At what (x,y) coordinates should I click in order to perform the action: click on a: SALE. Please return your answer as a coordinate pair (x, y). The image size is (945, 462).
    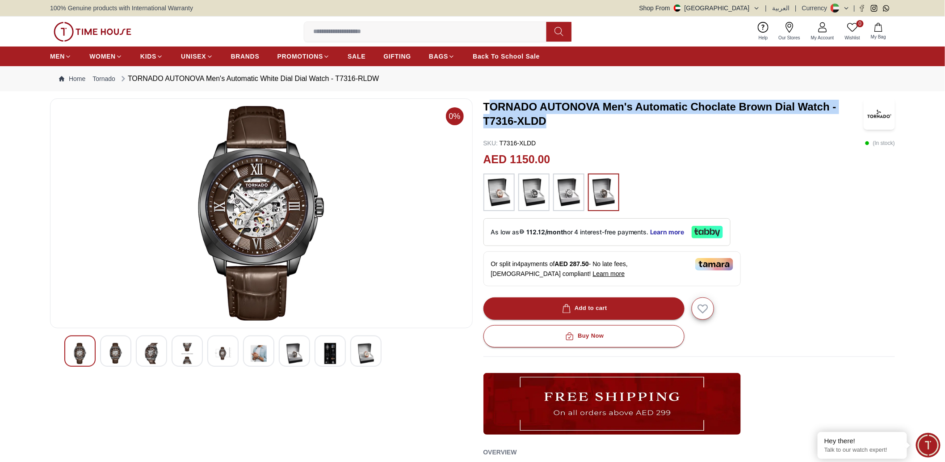
    Looking at the image, I should click on (357, 56).